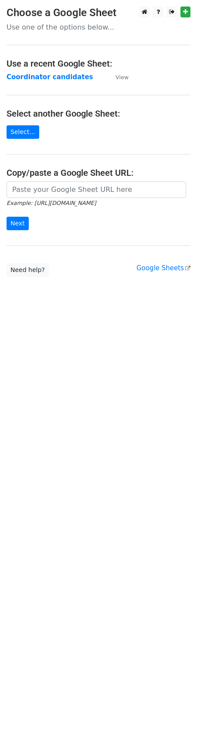 The width and height of the screenshot is (197, 745). What do you see at coordinates (117, 77) in the screenshot?
I see `a: View` at bounding box center [117, 77].